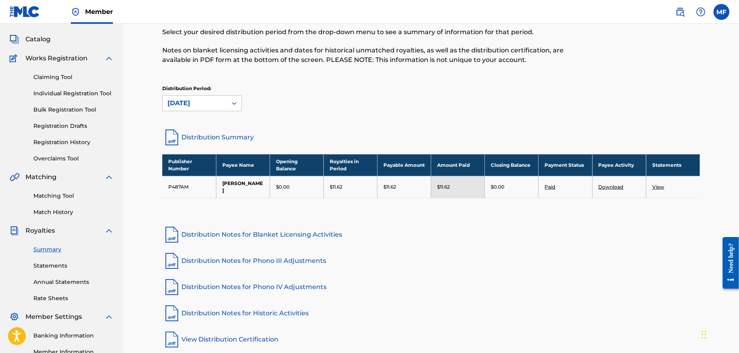  Describe the element at coordinates (619, 165) in the screenshot. I see `th: Payee Activity` at that location.